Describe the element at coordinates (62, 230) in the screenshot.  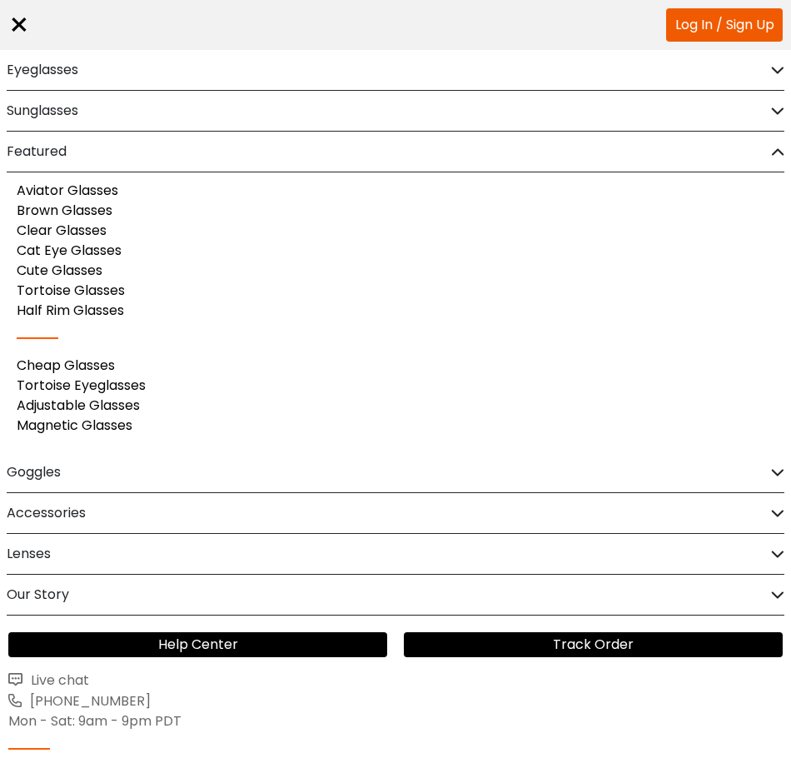
I see `a: Clear Glasses` at that location.